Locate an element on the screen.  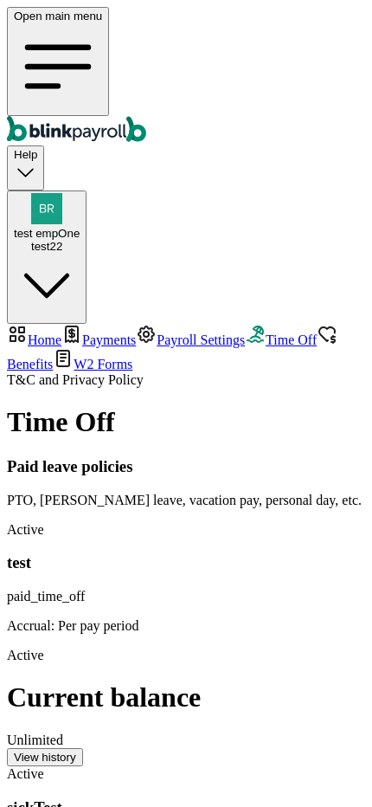
button: View history is located at coordinates (45, 757).